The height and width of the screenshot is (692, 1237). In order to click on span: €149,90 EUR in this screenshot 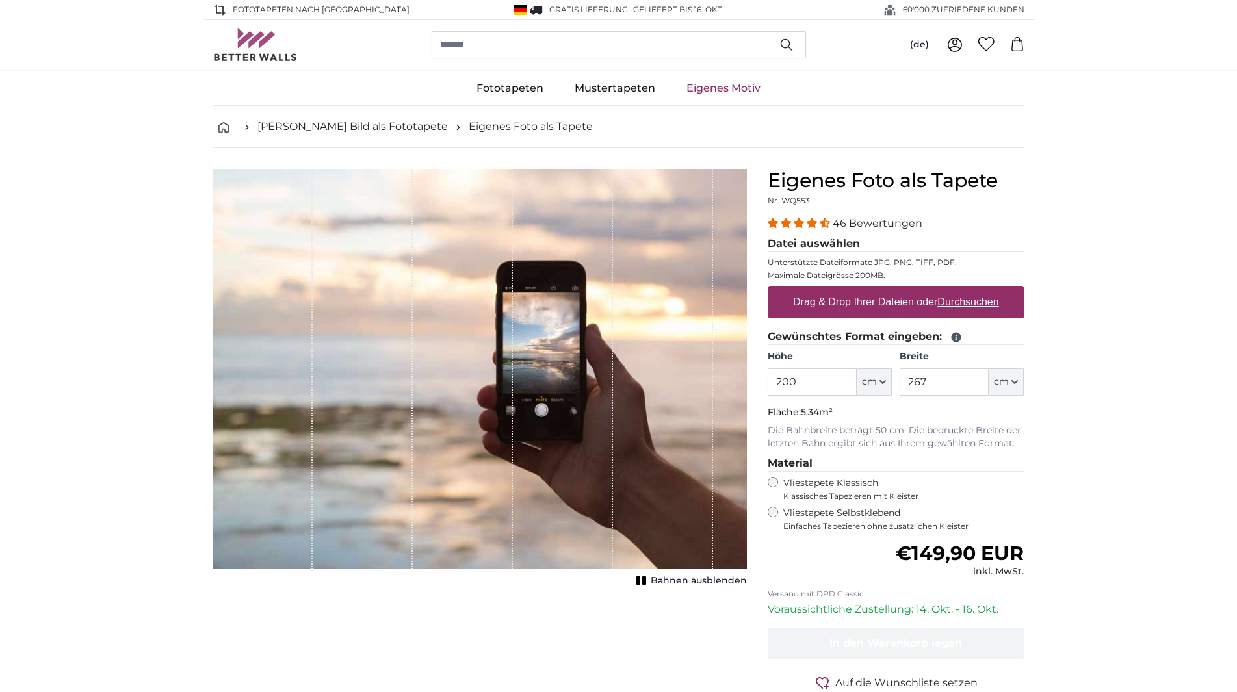, I will do `click(959, 553)`.